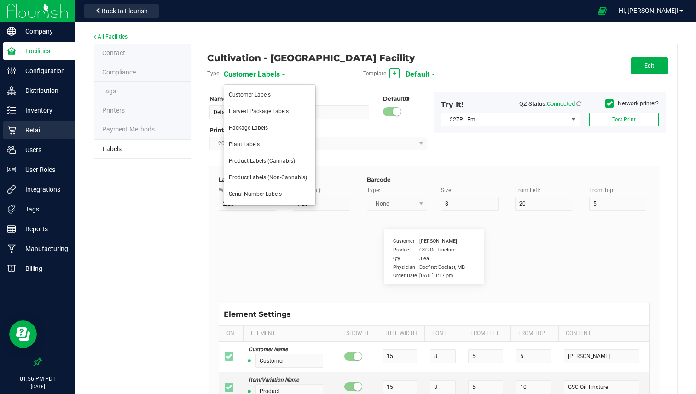 The image size is (696, 394). Describe the element at coordinates (486, 334) in the screenshot. I see `th: From Left` at that location.